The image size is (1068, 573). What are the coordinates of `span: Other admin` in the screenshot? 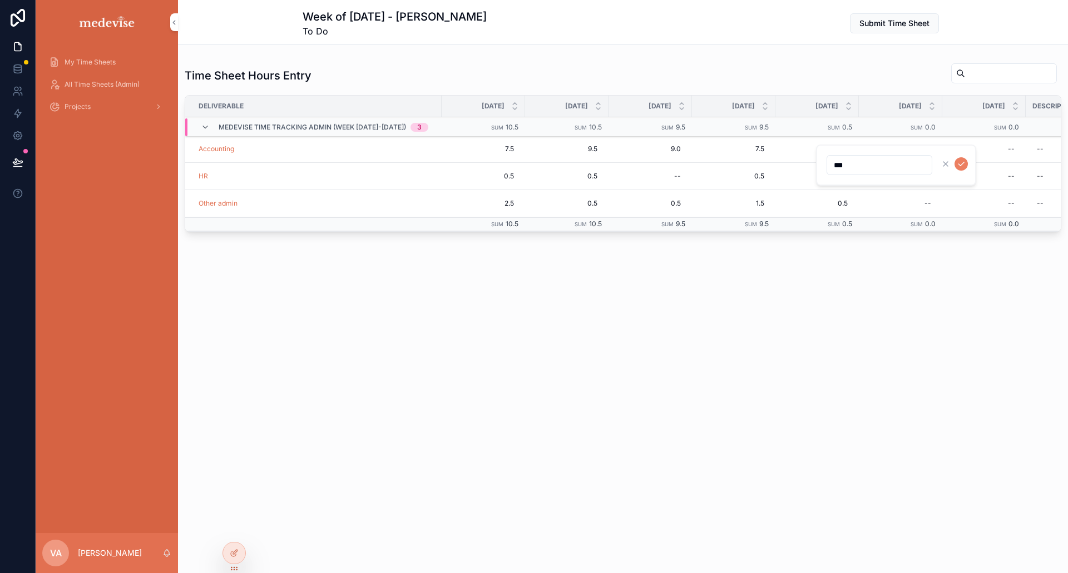 It's located at (218, 204).